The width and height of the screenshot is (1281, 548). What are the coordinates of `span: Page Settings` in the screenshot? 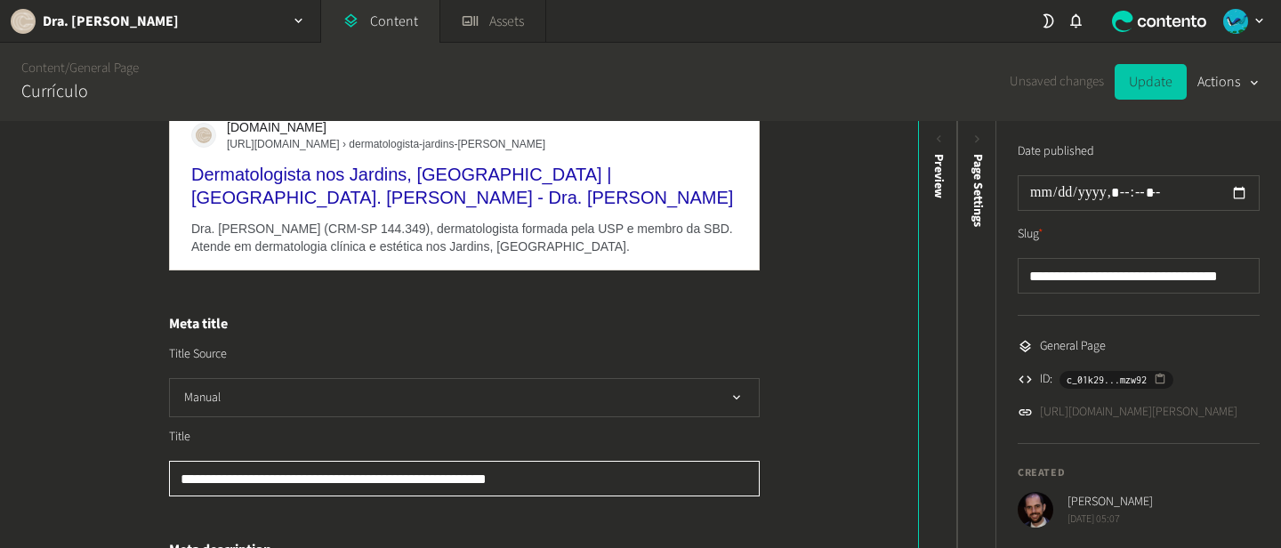 It's located at (978, 190).